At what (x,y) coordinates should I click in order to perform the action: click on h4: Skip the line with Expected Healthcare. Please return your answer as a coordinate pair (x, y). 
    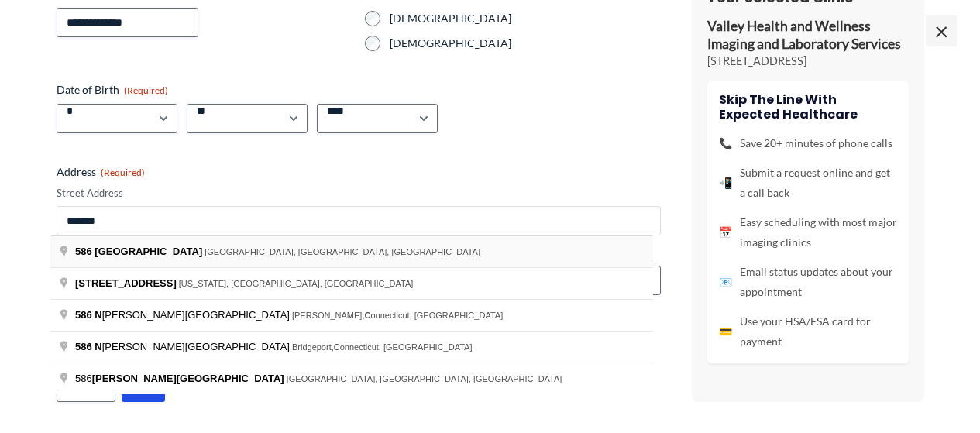
    Looking at the image, I should click on (808, 107).